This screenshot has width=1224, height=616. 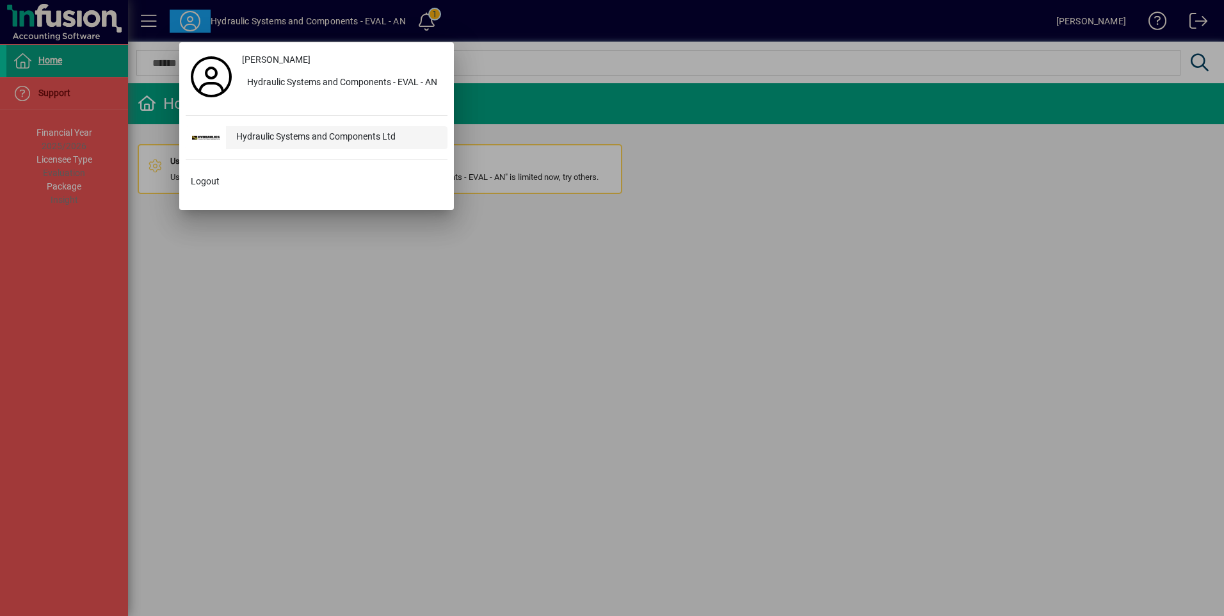 What do you see at coordinates (316, 182) in the screenshot?
I see `button: Logout` at bounding box center [316, 182].